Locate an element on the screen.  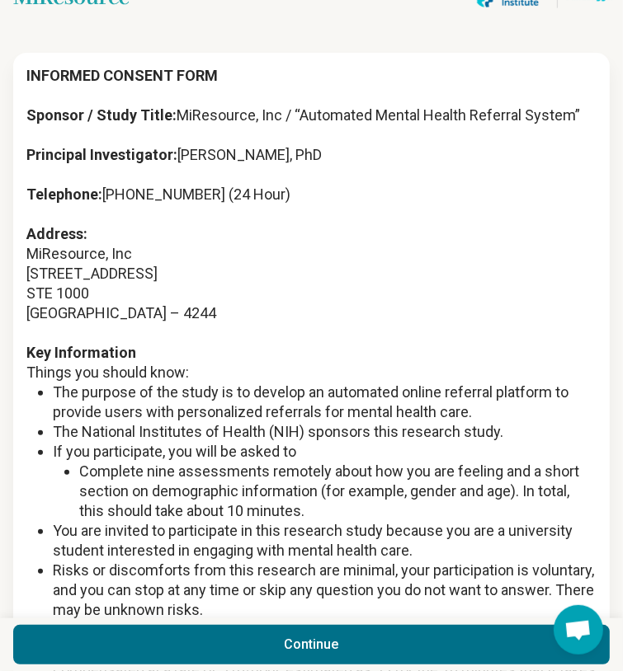
li: Complete nine assessments remotely about how you are feeling and a short section on demographic i... is located at coordinates (337, 491).